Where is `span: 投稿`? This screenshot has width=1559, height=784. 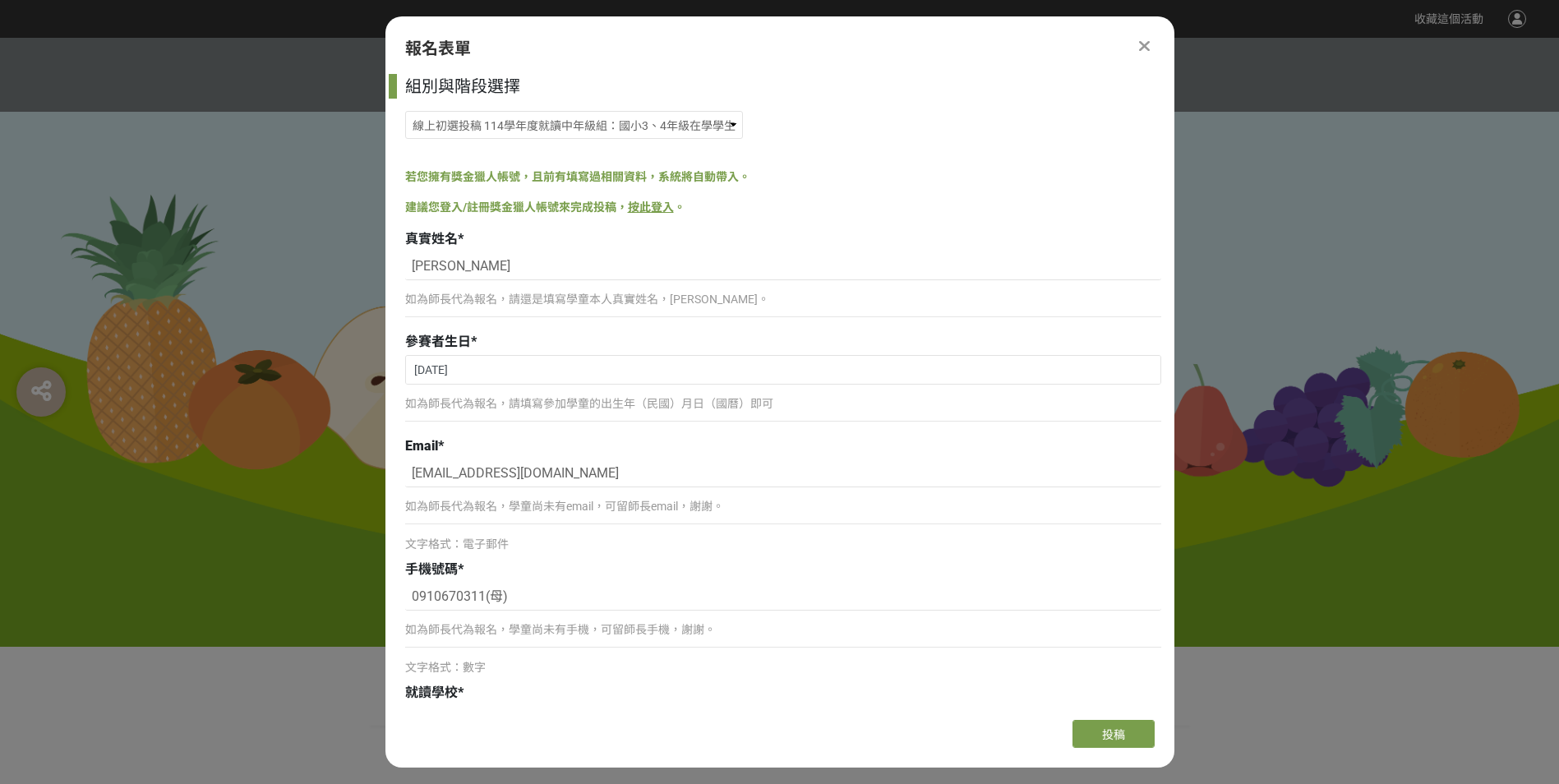 span: 投稿 is located at coordinates (1114, 735).